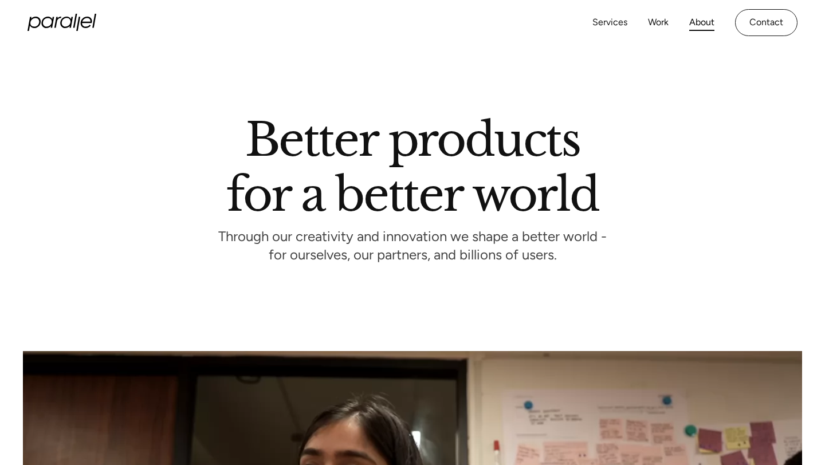 Image resolution: width=825 pixels, height=465 pixels. Describe the element at coordinates (658, 22) in the screenshot. I see `a: Work` at that location.